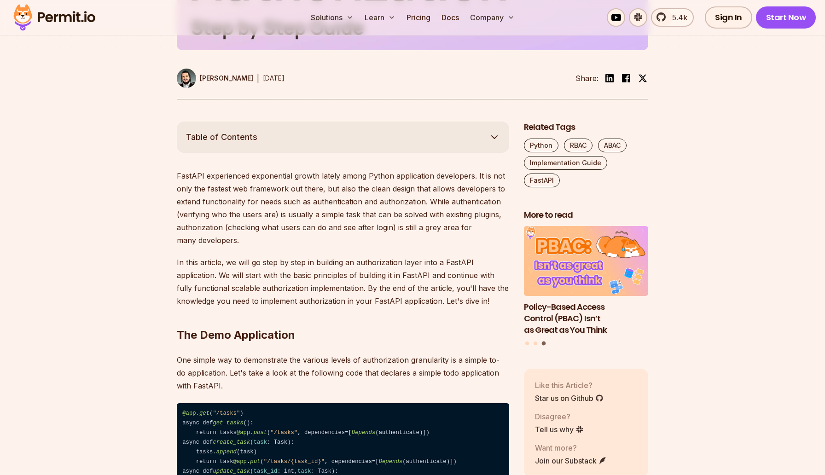 The height and width of the screenshot is (475, 825). Describe the element at coordinates (343, 373) in the screenshot. I see `p: One simple way to demonstrate the various levels of authorization granularity is a simple to-do a...` at that location.